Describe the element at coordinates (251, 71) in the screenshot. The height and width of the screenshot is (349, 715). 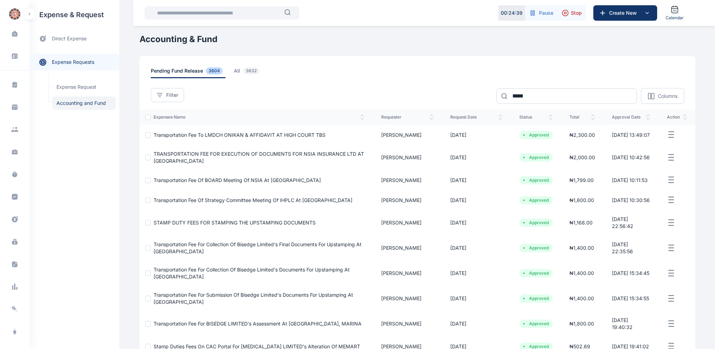
I see `span: 3632` at that location.